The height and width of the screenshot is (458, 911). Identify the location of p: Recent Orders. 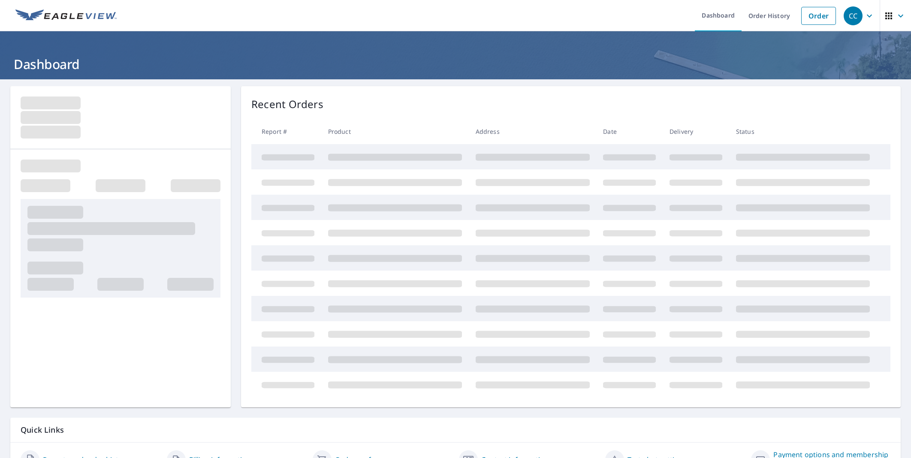
(287, 104).